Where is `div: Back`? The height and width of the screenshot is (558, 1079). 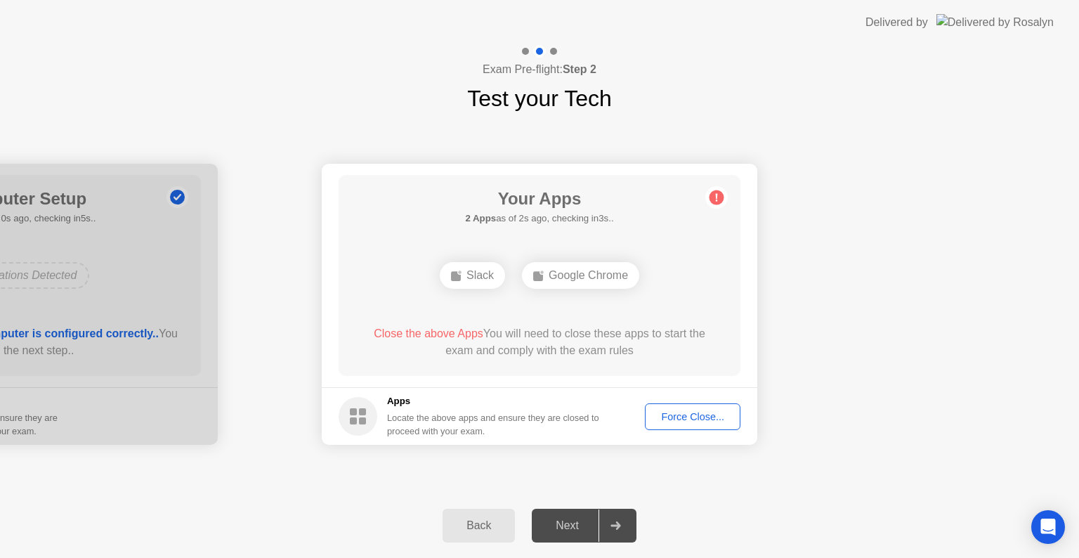
div: Back is located at coordinates (478, 525).